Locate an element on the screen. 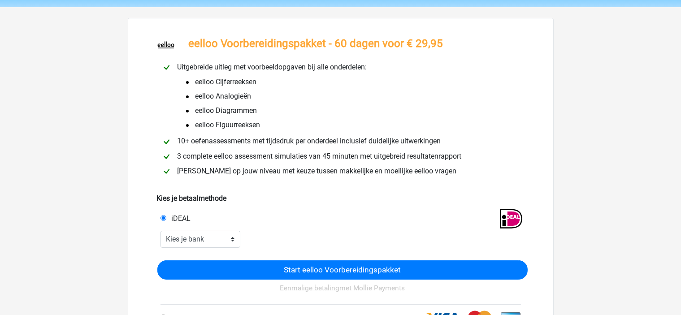 The height and width of the screenshot is (315, 681). img: eelloo.png is located at coordinates (166, 45).